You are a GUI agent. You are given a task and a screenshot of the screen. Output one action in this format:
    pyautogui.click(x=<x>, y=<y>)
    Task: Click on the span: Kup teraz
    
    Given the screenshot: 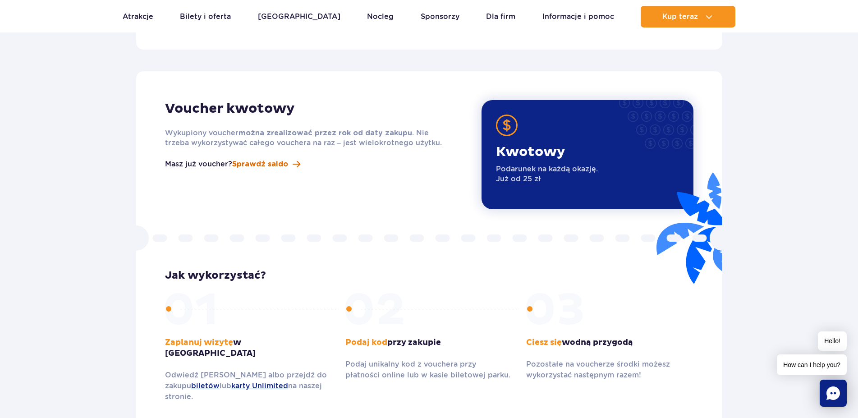 What is the action you would take?
    pyautogui.click(x=680, y=17)
    